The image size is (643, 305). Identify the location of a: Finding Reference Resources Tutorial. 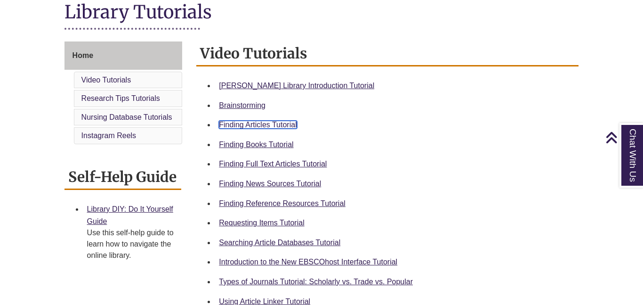
(282, 203).